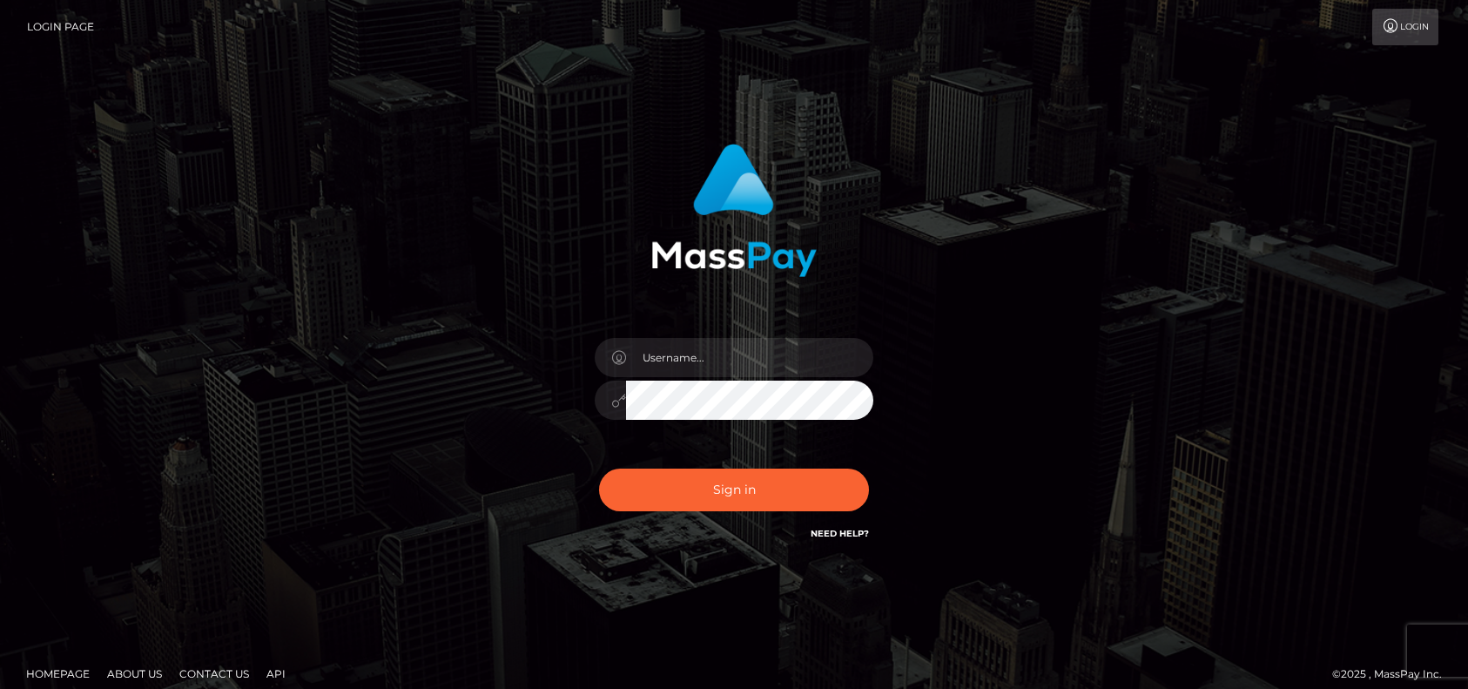  I want to click on a: API, so click(276, 673).